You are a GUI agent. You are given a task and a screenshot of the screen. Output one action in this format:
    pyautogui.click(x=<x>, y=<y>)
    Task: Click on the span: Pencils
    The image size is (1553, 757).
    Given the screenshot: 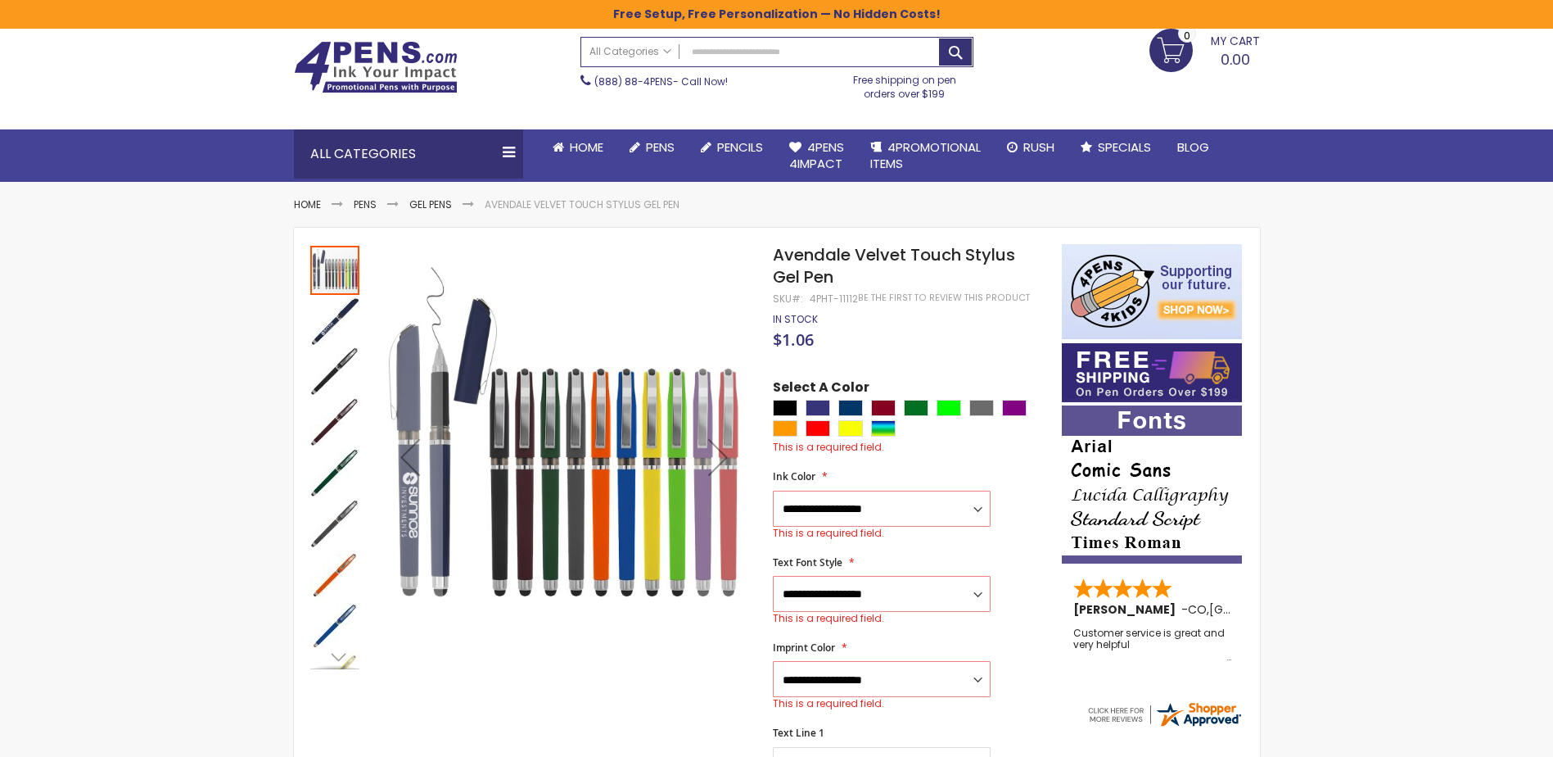 What is the action you would take?
    pyautogui.click(x=740, y=147)
    